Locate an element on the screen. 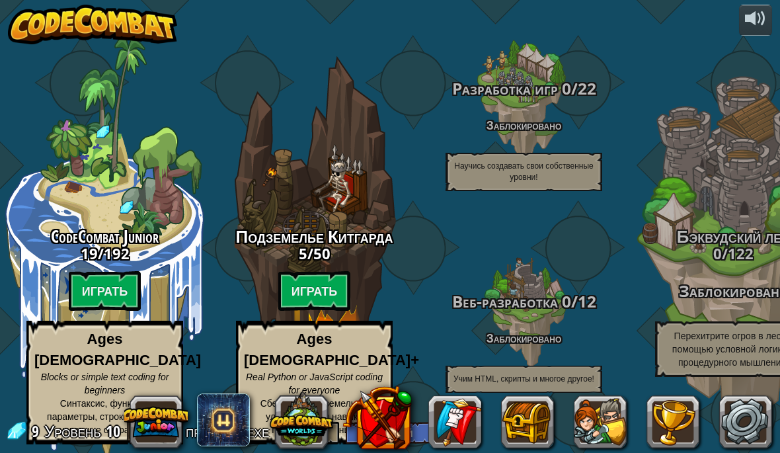 The image size is (780, 453). span: Blocks or simple text coding for beginners is located at coordinates (105, 383).